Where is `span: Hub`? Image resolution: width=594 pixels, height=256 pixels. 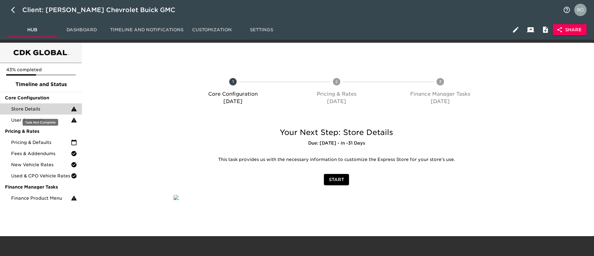 span: Hub is located at coordinates (32, 30).